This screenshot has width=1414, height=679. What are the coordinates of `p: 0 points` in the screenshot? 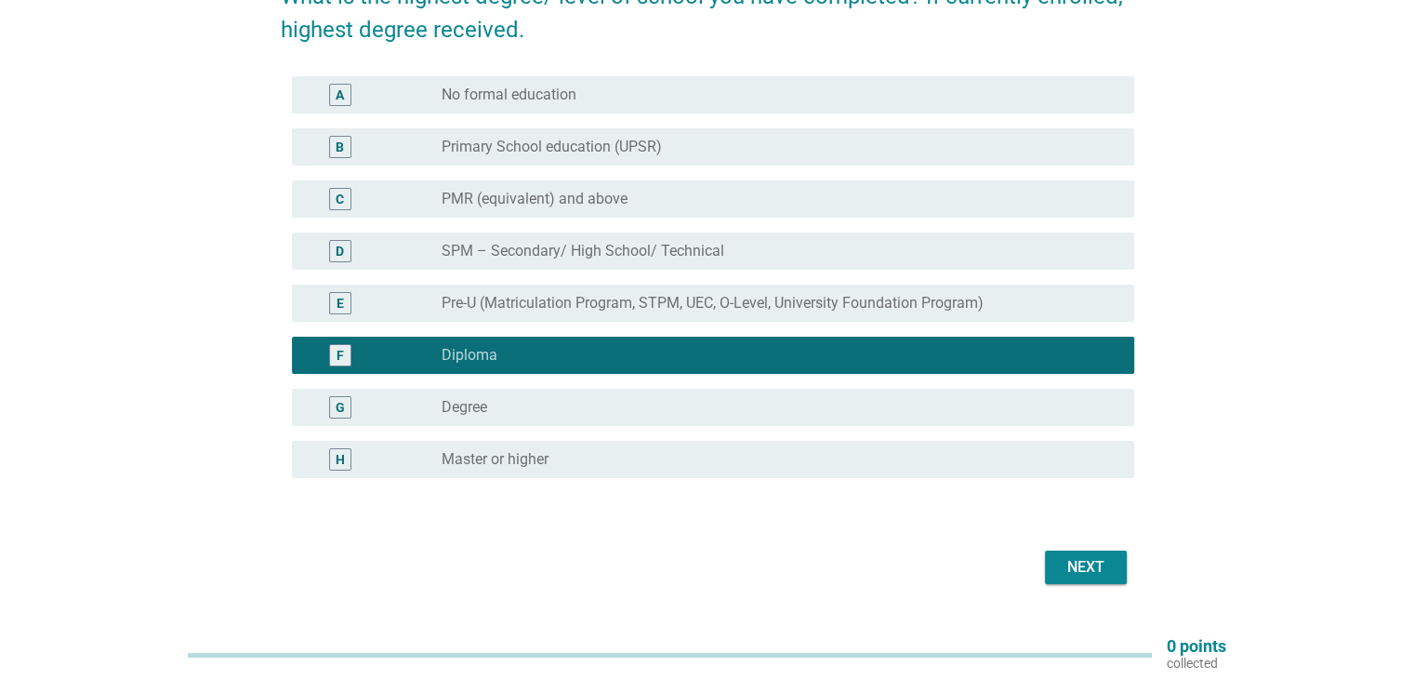 It's located at (1197, 646).